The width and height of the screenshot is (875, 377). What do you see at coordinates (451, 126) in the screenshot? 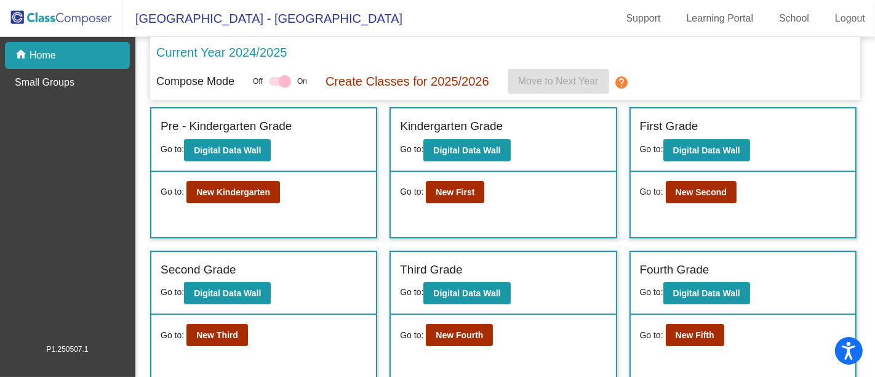
I see `label: Kindergarten Grade` at bounding box center [451, 126].